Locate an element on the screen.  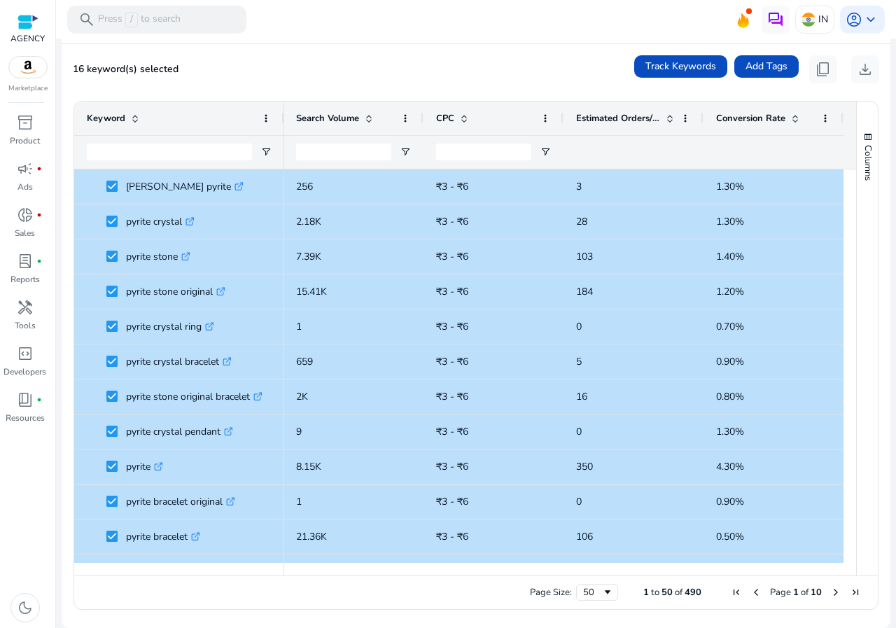
span: Track Keywords is located at coordinates (681, 66).